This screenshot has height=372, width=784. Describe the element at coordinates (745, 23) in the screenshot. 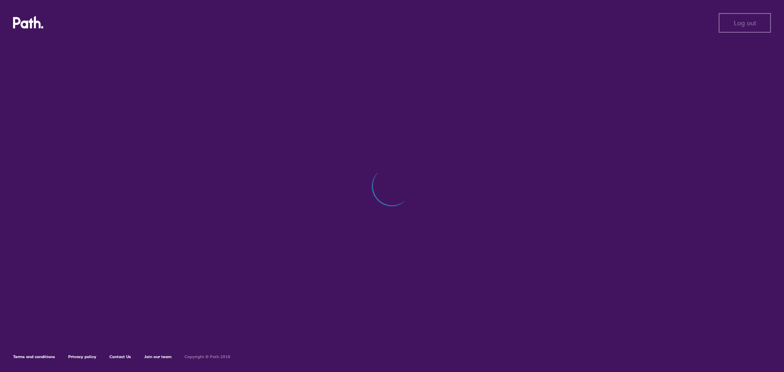

I see `button: Log out` at that location.